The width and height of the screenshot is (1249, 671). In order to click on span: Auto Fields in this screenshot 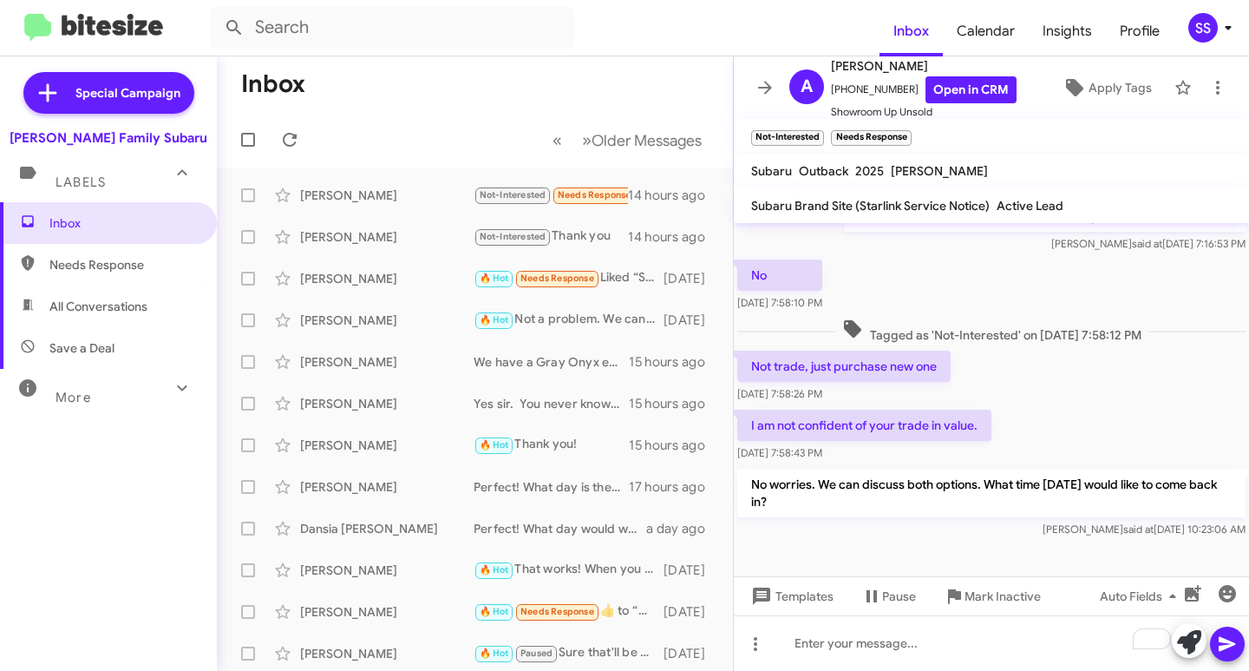, I will do `click(1142, 596)`.